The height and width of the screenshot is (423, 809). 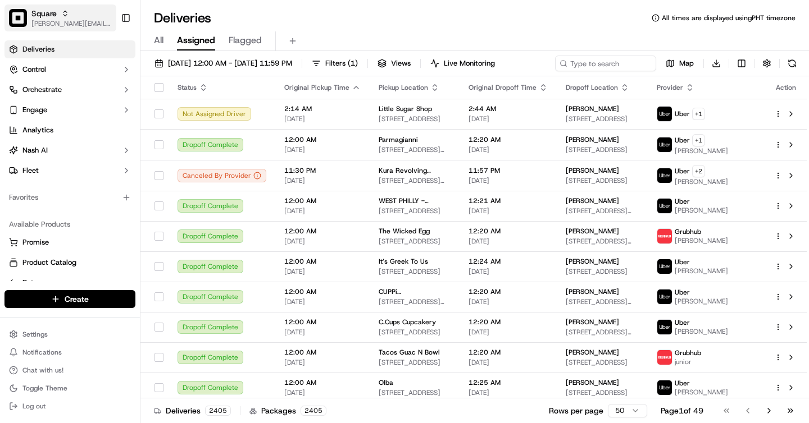 What do you see at coordinates (35, 283) in the screenshot?
I see `span: Returns` at bounding box center [35, 283].